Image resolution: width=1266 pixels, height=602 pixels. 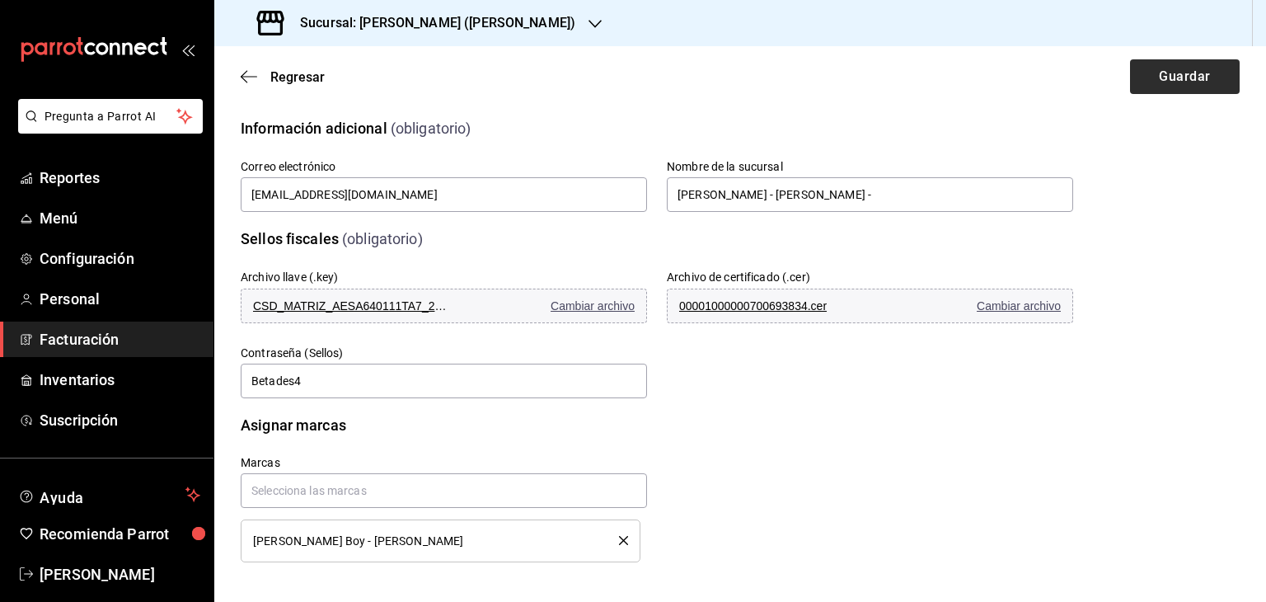 I want to click on button: 00001000000700693834.cerCambiar archivo, so click(x=870, y=306).